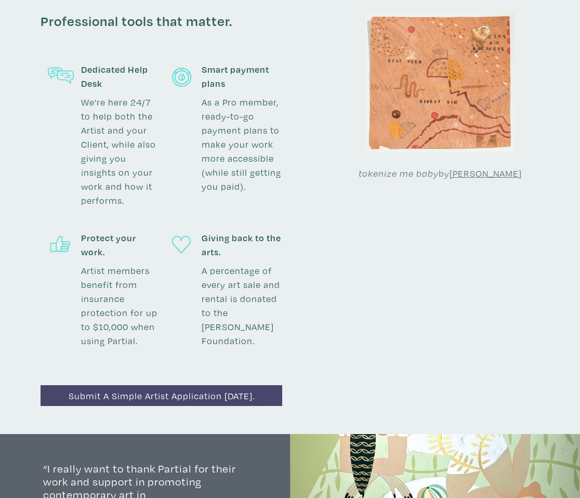 The width and height of the screenshot is (580, 498). What do you see at coordinates (181, 245) in the screenshot?
I see `img: Giving back.` at bounding box center [181, 245].